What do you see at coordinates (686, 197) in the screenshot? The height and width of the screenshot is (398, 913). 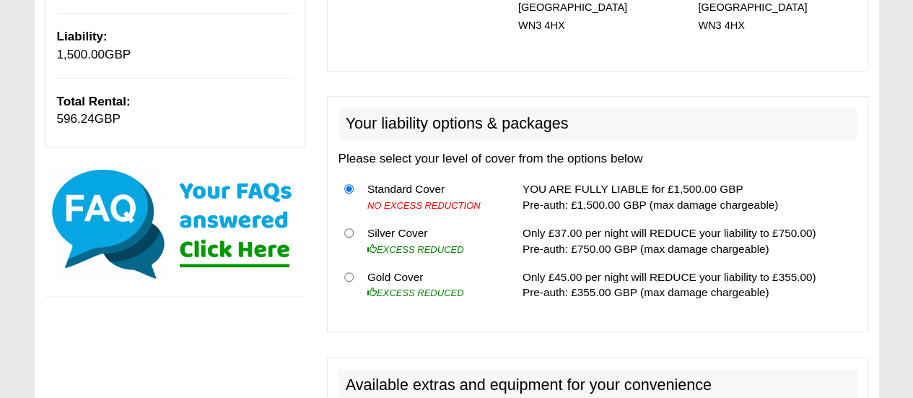 I see `td: YOU ARE FULLY LIABLE for £1,500.00 GBP Pre-auth: £1,500.00 GBP (max damage chargeable)` at bounding box center [686, 197].